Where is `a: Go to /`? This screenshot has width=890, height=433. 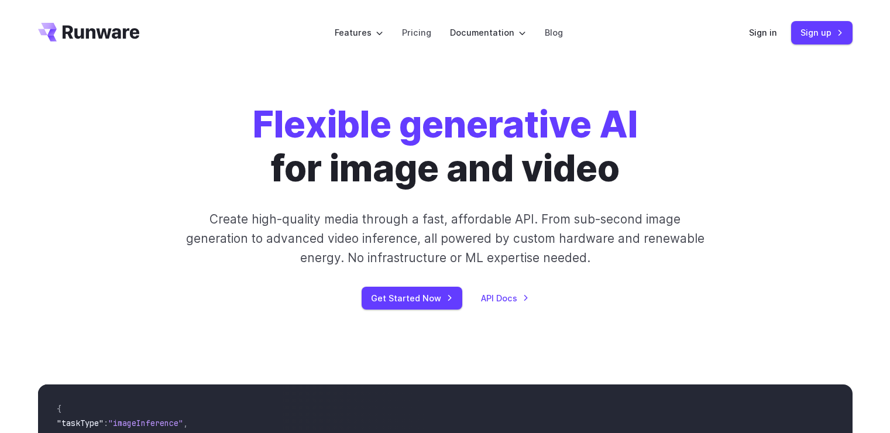
a: Go to / is located at coordinates (89, 32).